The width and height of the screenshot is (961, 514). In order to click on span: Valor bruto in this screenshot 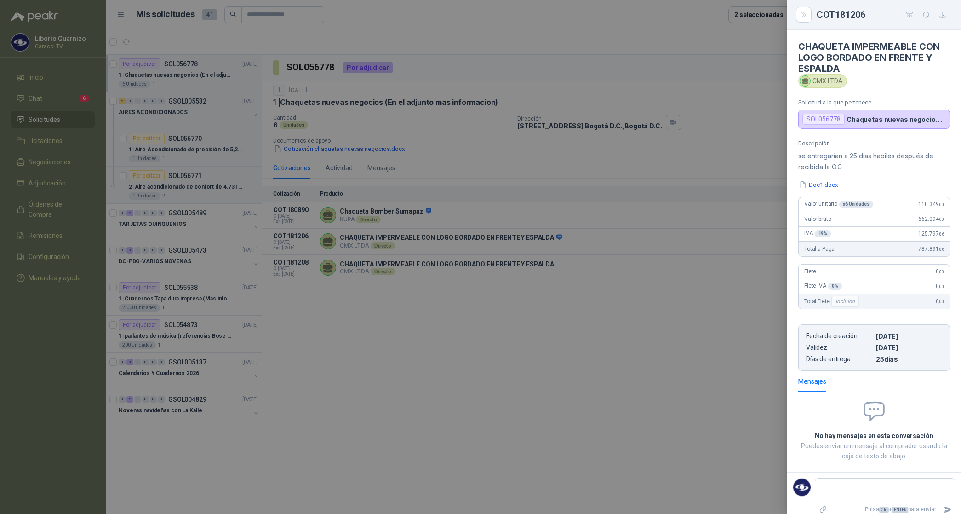, I will do `click(818, 219)`.